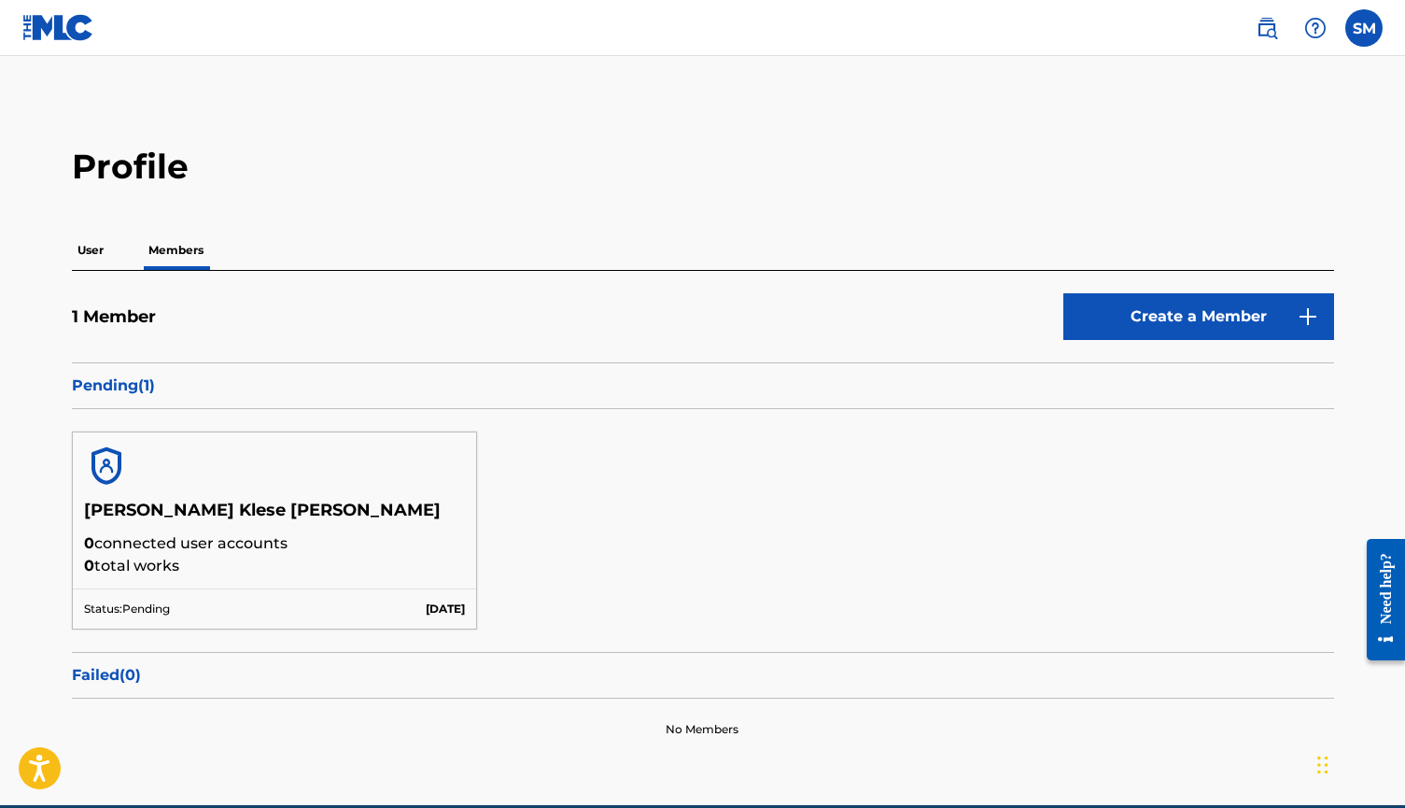 Image resolution: width=1405 pixels, height=808 pixels. Describe the element at coordinates (1364, 28) in the screenshot. I see `div: User Menu` at that location.